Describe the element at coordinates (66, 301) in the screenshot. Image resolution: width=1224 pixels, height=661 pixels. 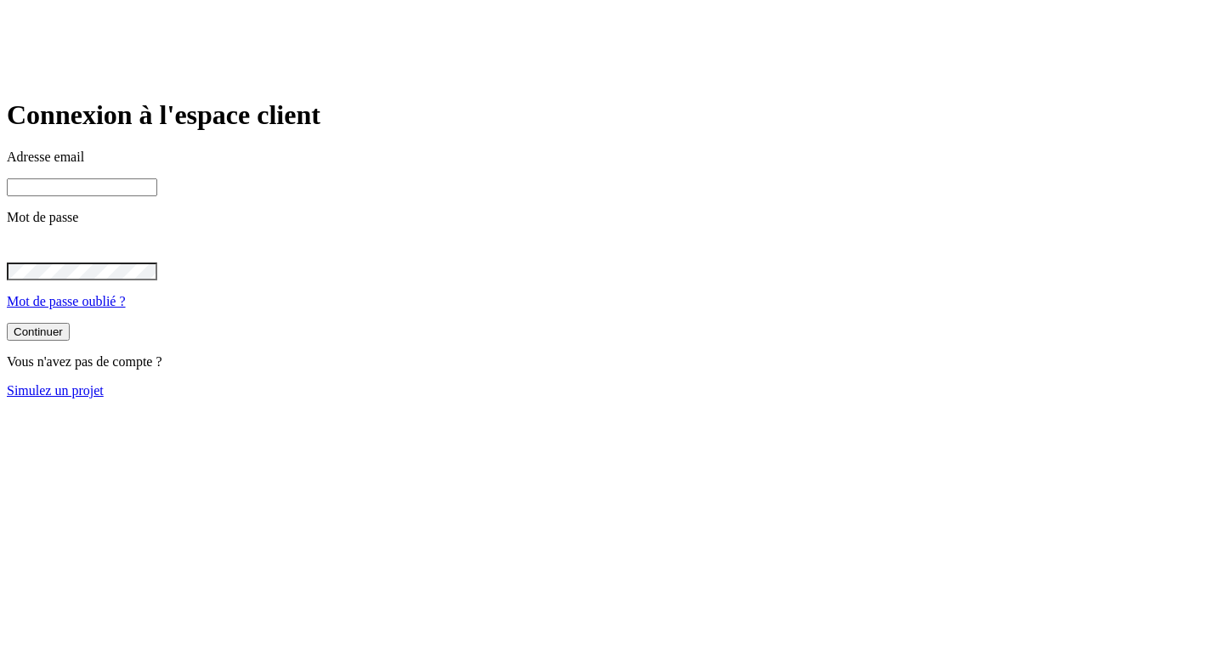
I see `a: Mot de passe oublié ?` at that location.